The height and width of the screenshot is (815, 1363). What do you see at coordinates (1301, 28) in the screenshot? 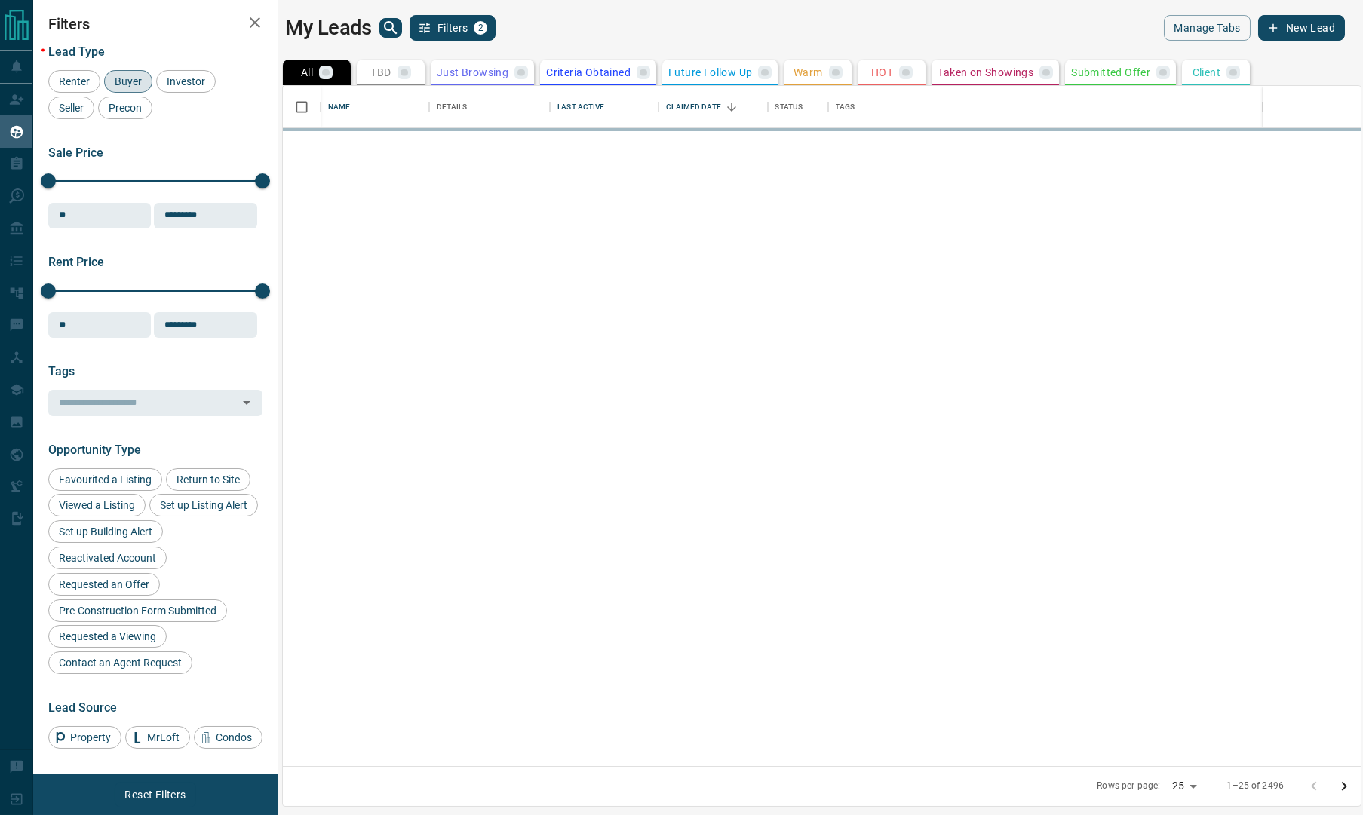
I see `button: New Lead` at bounding box center [1301, 28].